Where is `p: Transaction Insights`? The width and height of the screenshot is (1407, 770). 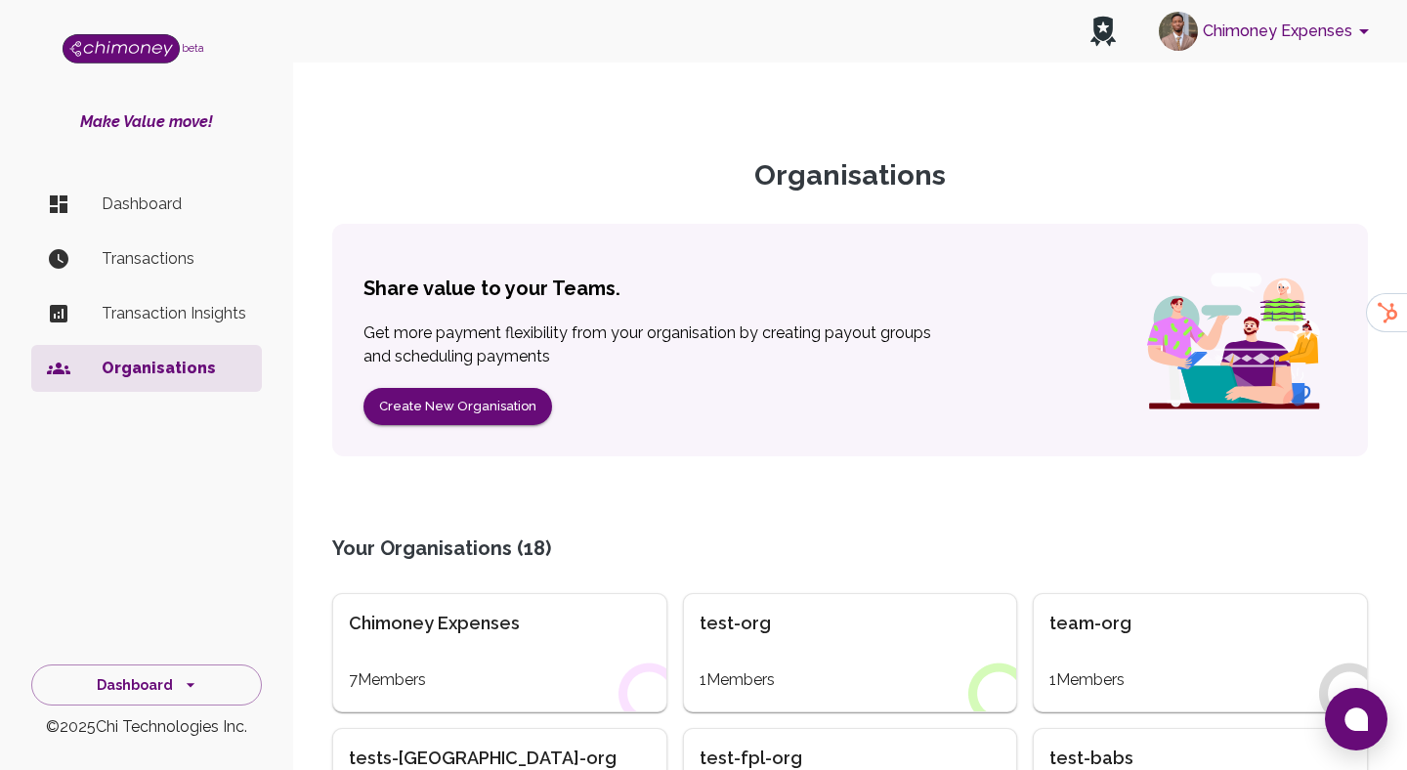 p: Transaction Insights is located at coordinates (174, 314).